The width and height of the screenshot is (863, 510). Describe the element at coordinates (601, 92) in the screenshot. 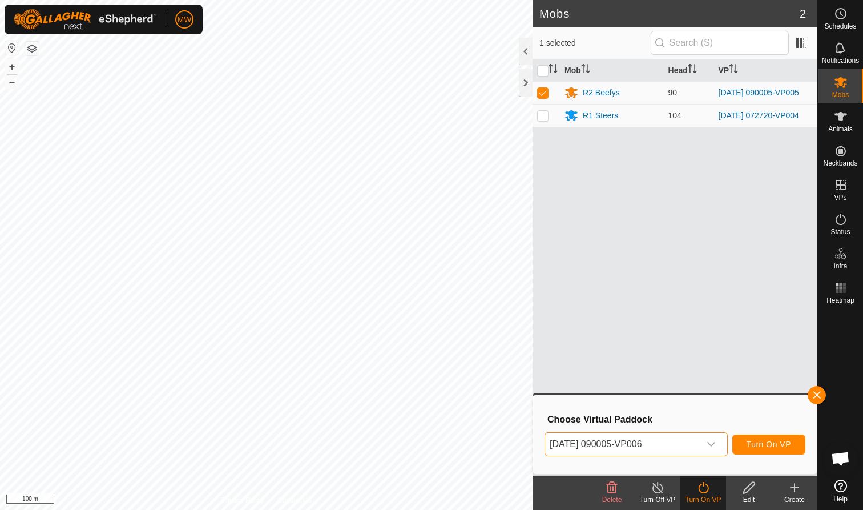

I see `div: R2 Beefys` at that location.